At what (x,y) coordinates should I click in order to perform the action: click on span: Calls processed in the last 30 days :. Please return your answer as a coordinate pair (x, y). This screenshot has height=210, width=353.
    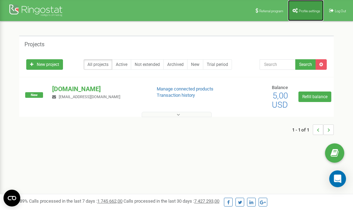
    Looking at the image, I should click on (171, 201).